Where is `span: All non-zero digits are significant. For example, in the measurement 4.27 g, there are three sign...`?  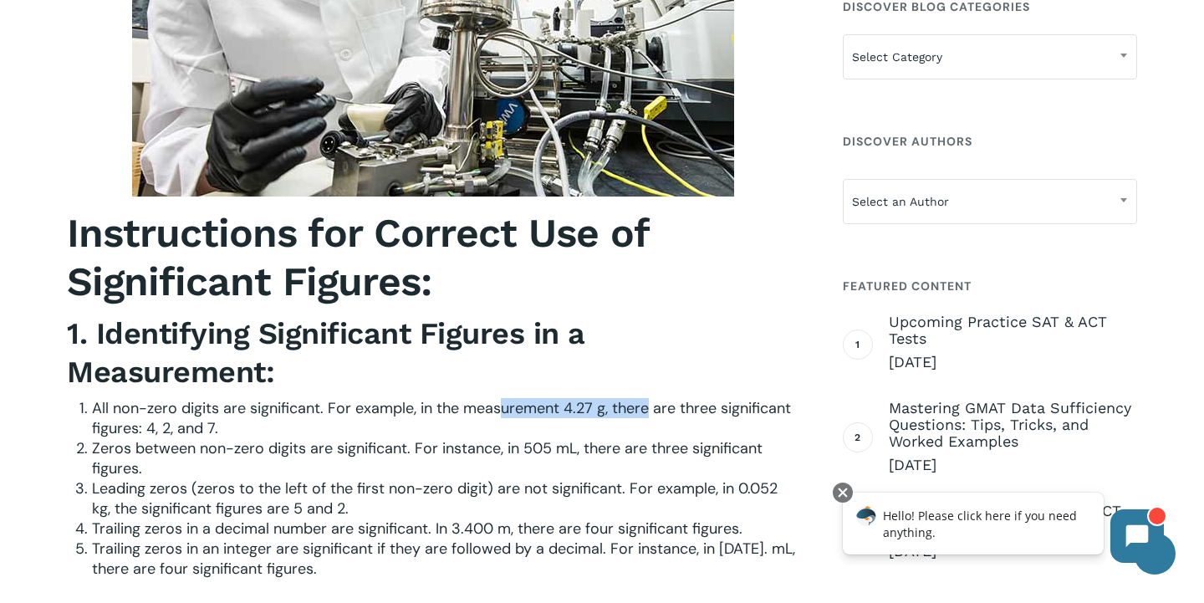
span: All non-zero digits are significant. For example, in the measurement 4.27 g, there are three sign... is located at coordinates (441, 418).